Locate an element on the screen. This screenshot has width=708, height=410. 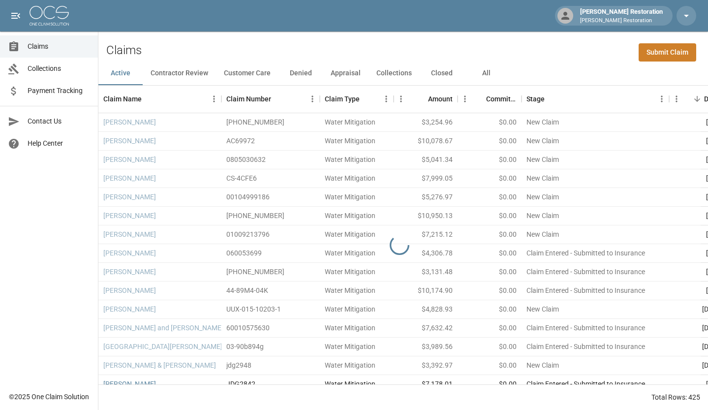
img: ocs-logo-white-transparent.png is located at coordinates (49, 16).